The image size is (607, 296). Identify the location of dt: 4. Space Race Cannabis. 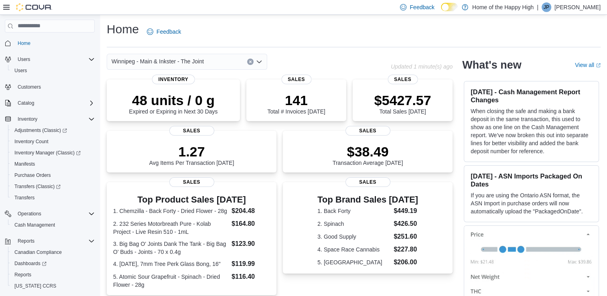
(354, 249).